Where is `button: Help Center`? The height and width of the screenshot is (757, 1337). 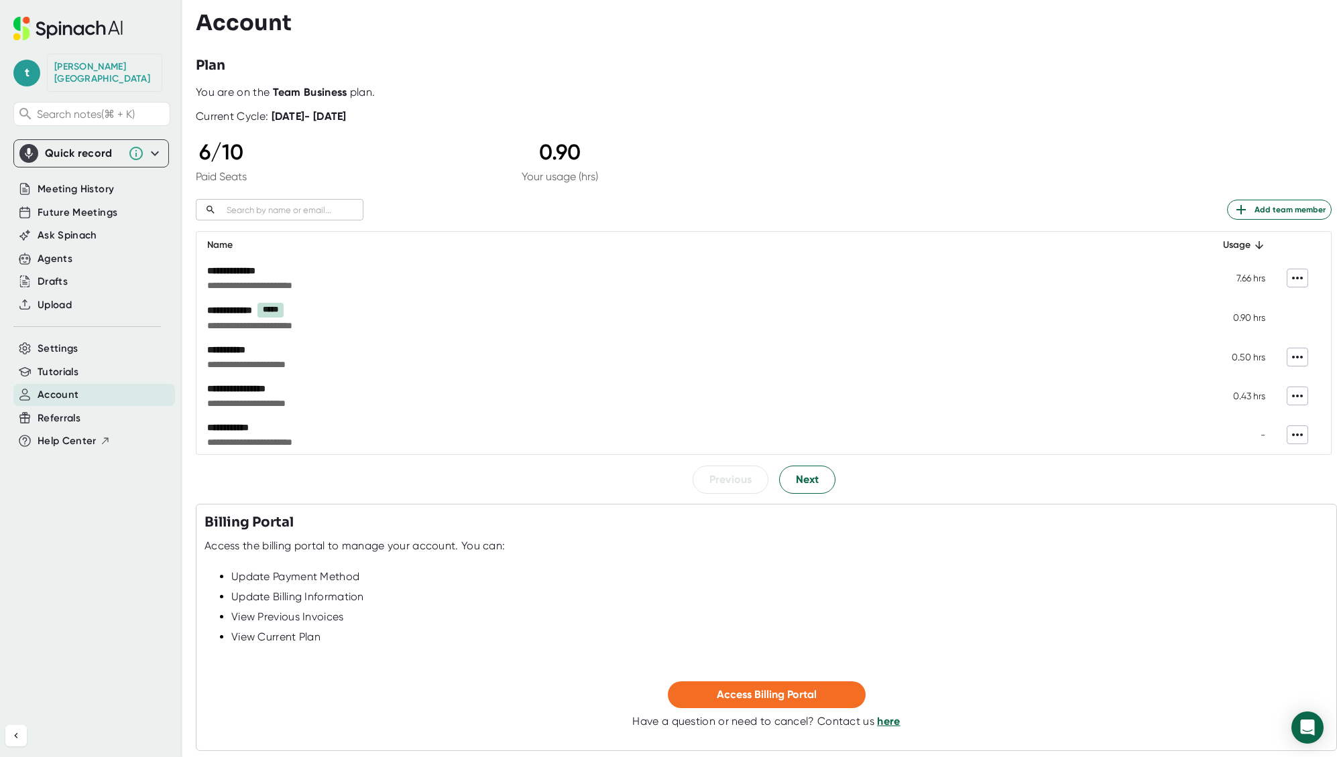
button: Help Center is located at coordinates (74, 441).